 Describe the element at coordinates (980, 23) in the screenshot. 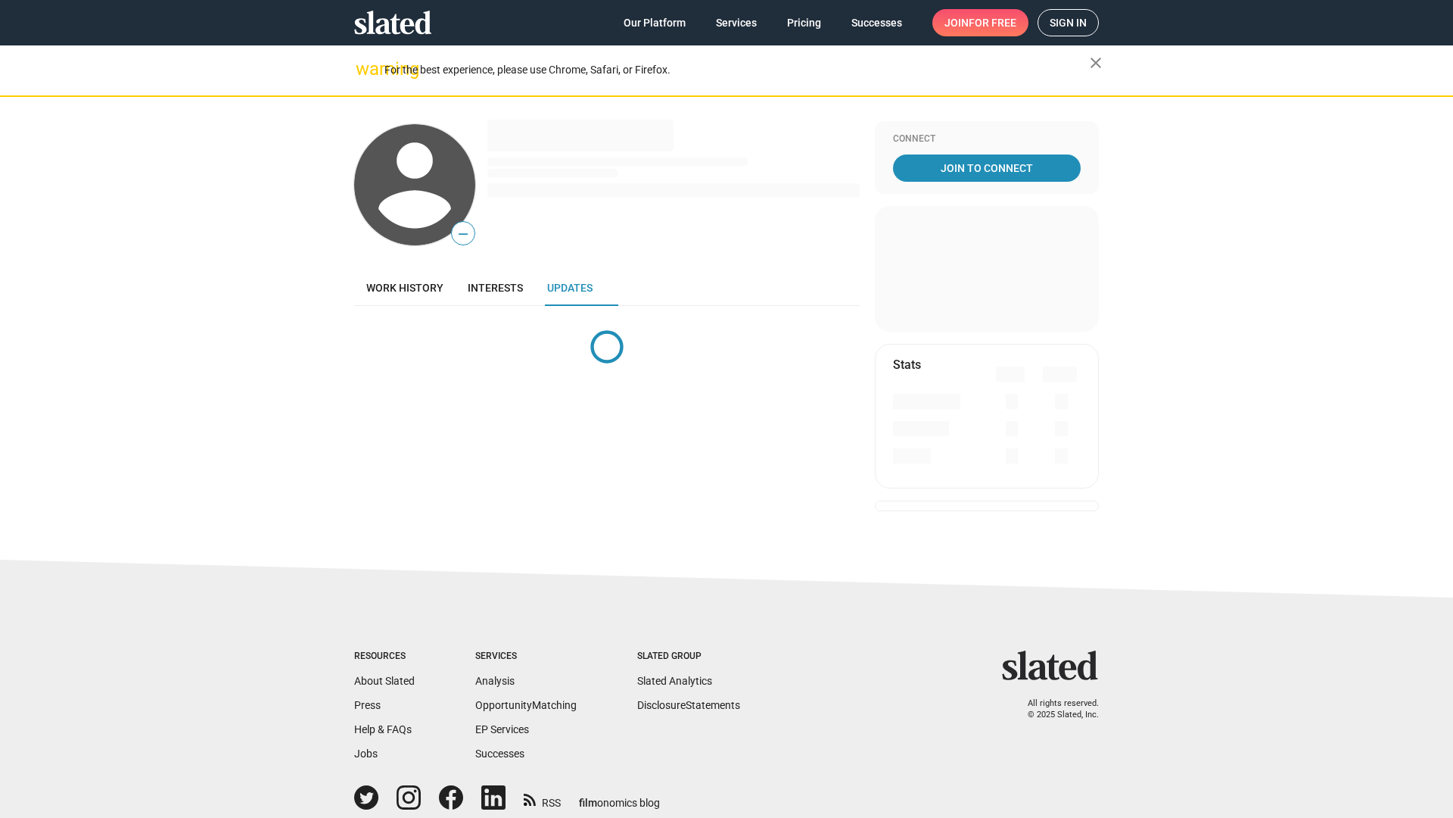

I see `a: Joinfor free` at that location.